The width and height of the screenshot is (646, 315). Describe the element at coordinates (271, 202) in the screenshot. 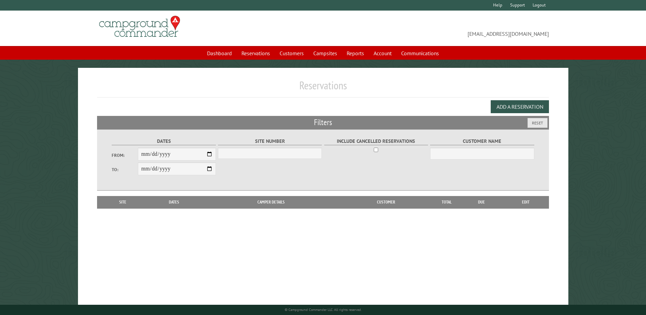

I see `th: Camper Details` at that location.